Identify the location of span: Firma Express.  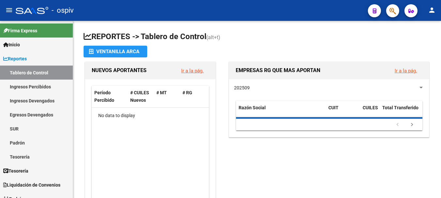
(20, 31).